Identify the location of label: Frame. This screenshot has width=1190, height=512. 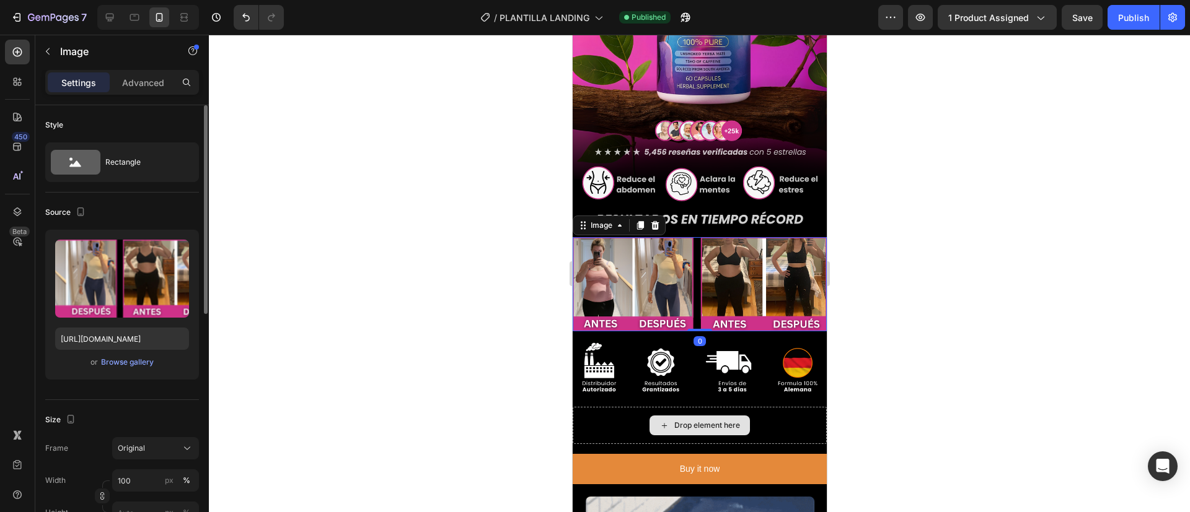
(56, 449).